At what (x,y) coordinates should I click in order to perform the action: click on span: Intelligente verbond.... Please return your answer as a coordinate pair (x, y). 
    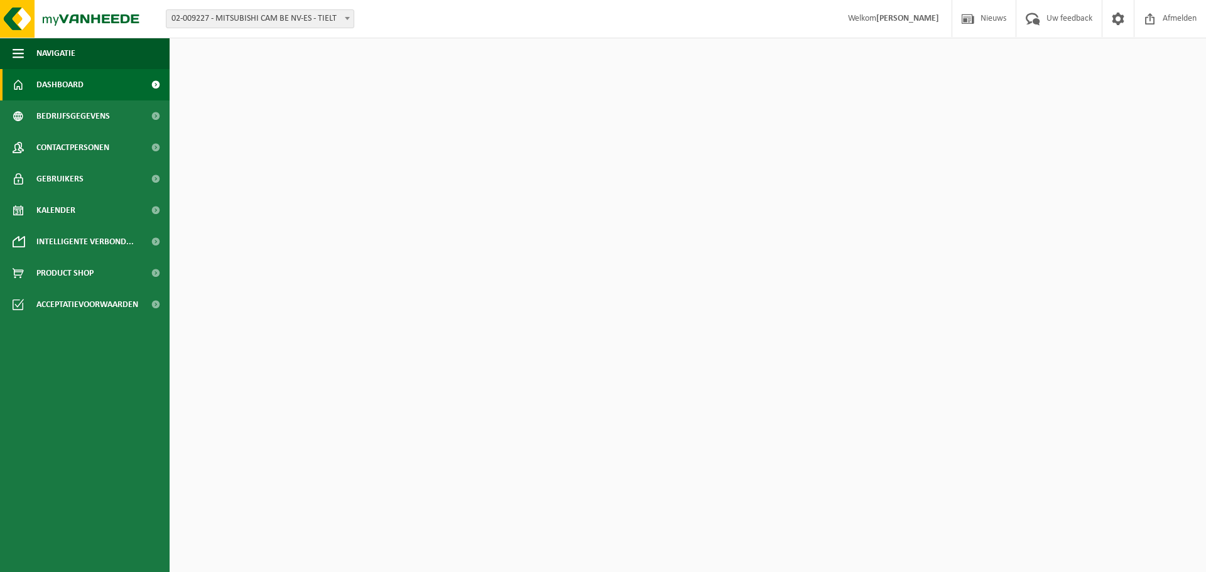
    Looking at the image, I should click on (85, 242).